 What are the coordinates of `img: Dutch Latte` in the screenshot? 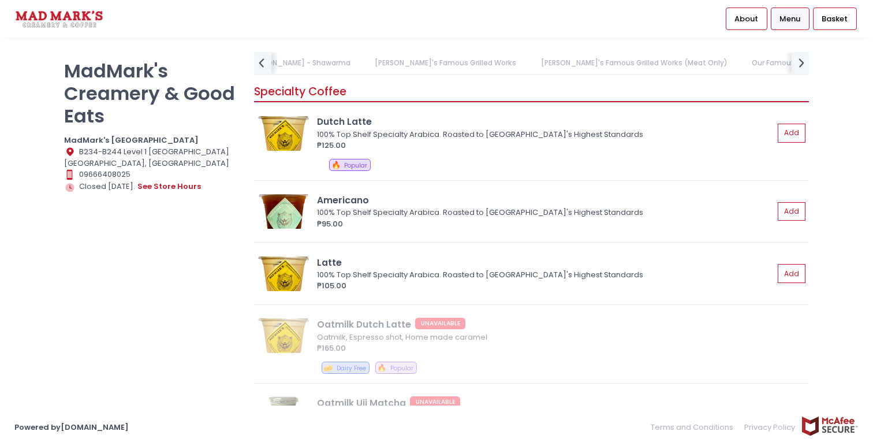 It's located at (283, 133).